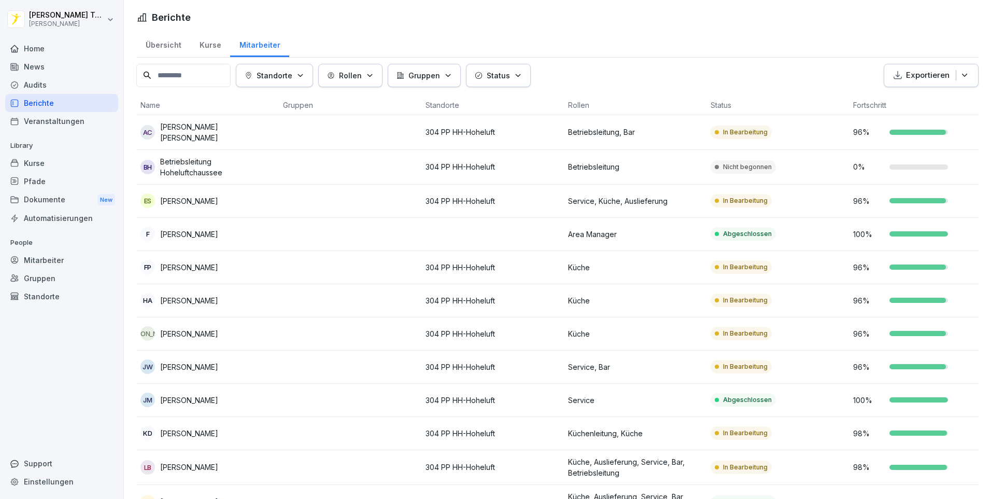 The width and height of the screenshot is (991, 499). What do you see at coordinates (163, 44) in the screenshot?
I see `a: Übersicht` at bounding box center [163, 44].